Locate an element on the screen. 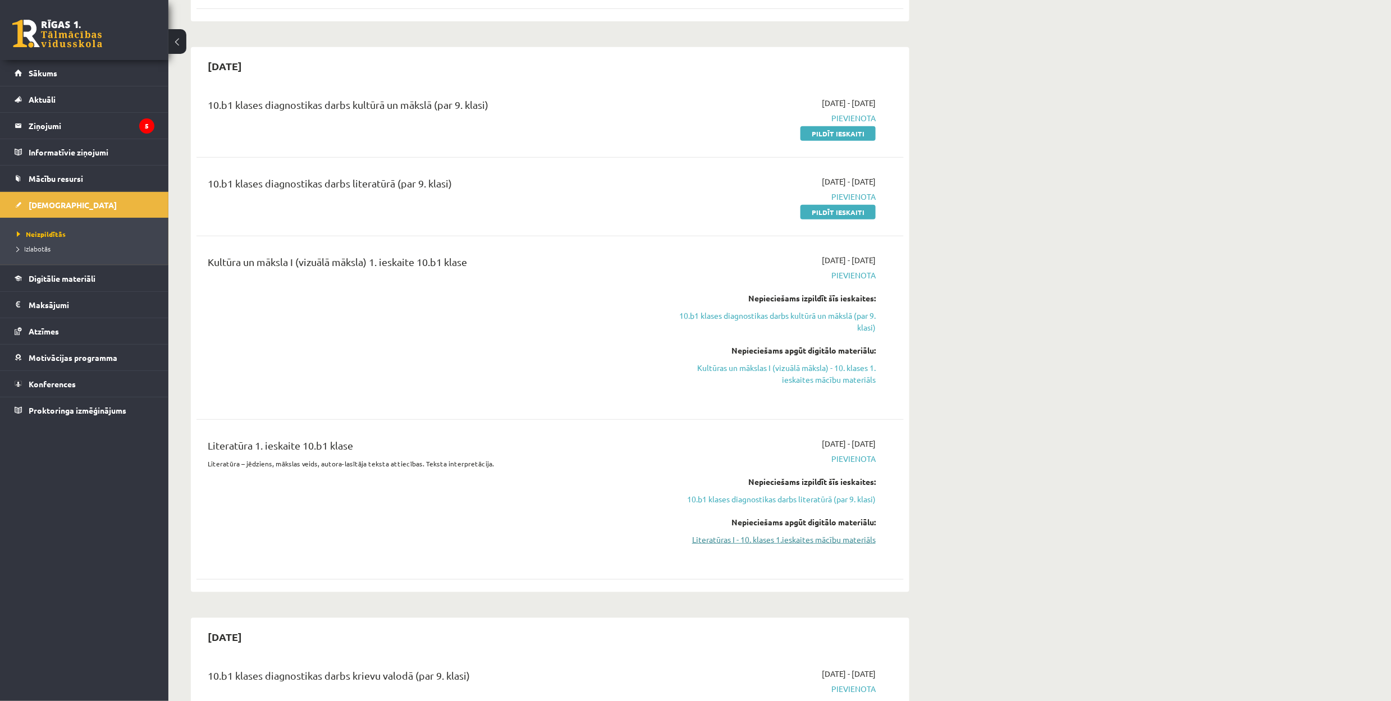  a: Atzīmes is located at coordinates (84, 331).